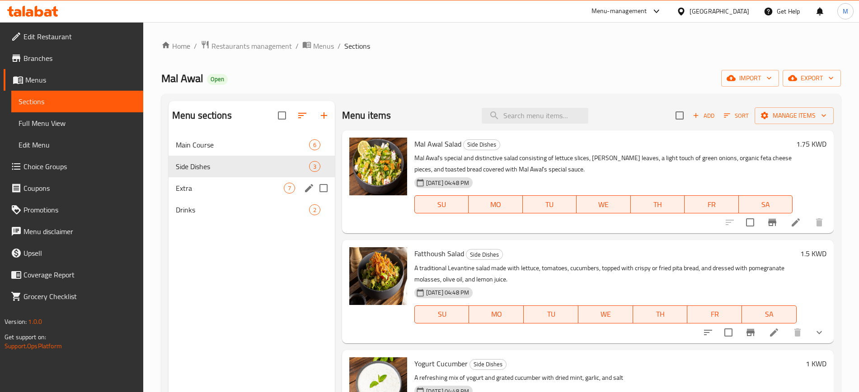  I want to click on span: Edit Menu, so click(77, 145).